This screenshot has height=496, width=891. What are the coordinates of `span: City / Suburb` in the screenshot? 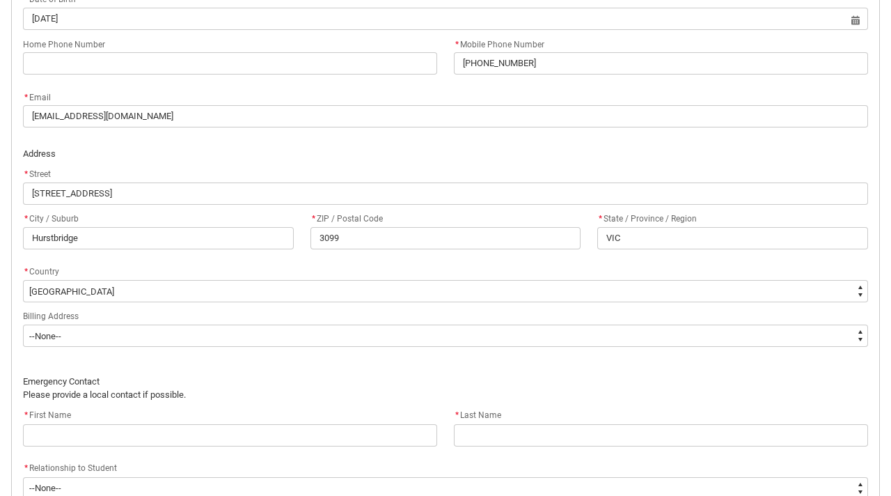 It's located at (51, 219).